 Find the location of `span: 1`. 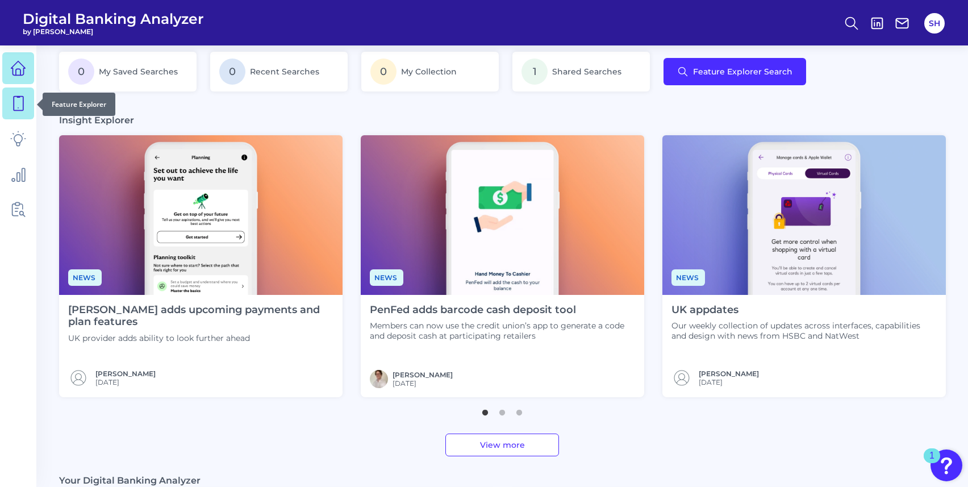

span: 1 is located at coordinates (535, 72).